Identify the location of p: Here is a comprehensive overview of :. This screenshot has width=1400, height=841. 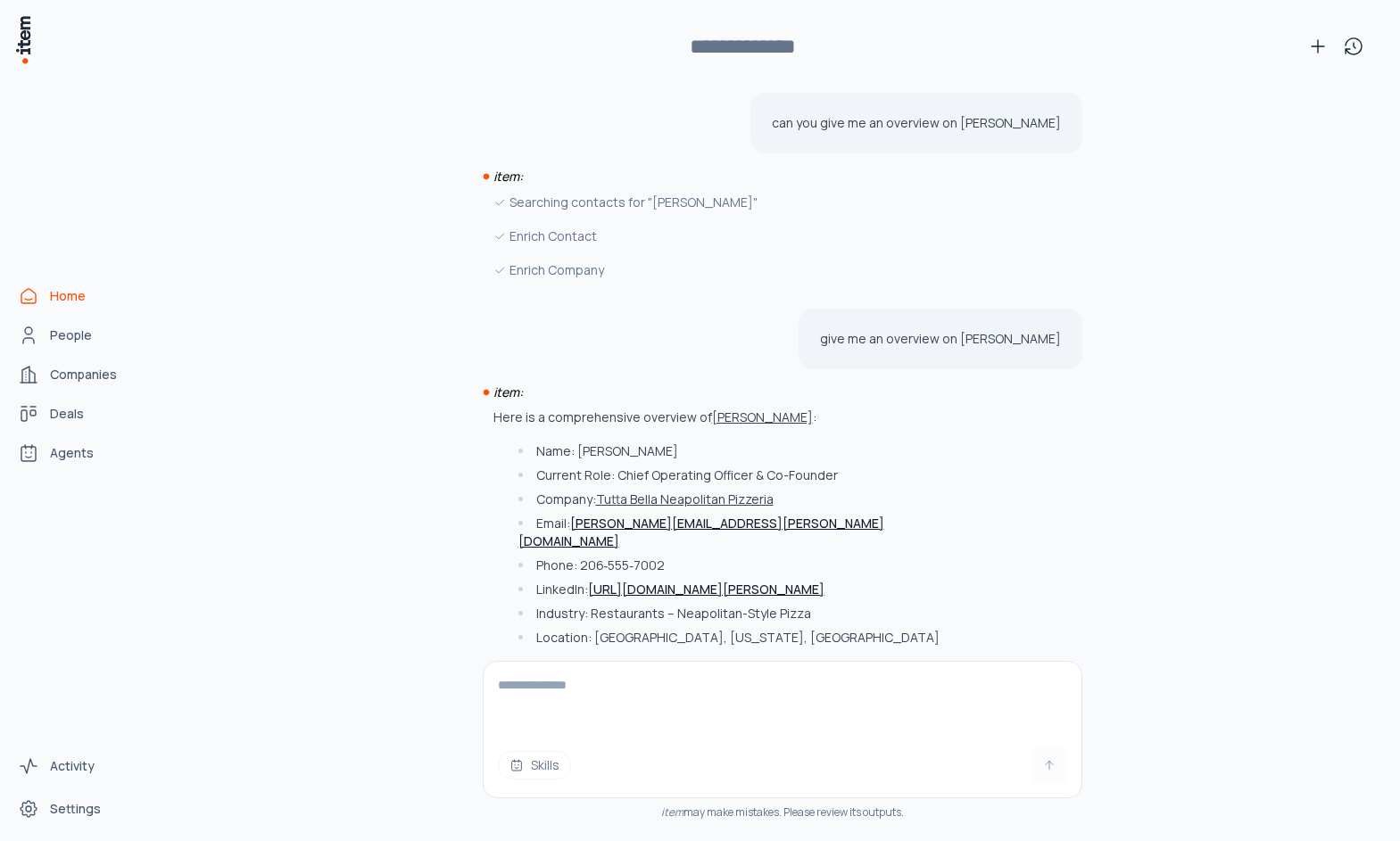
(655, 416).